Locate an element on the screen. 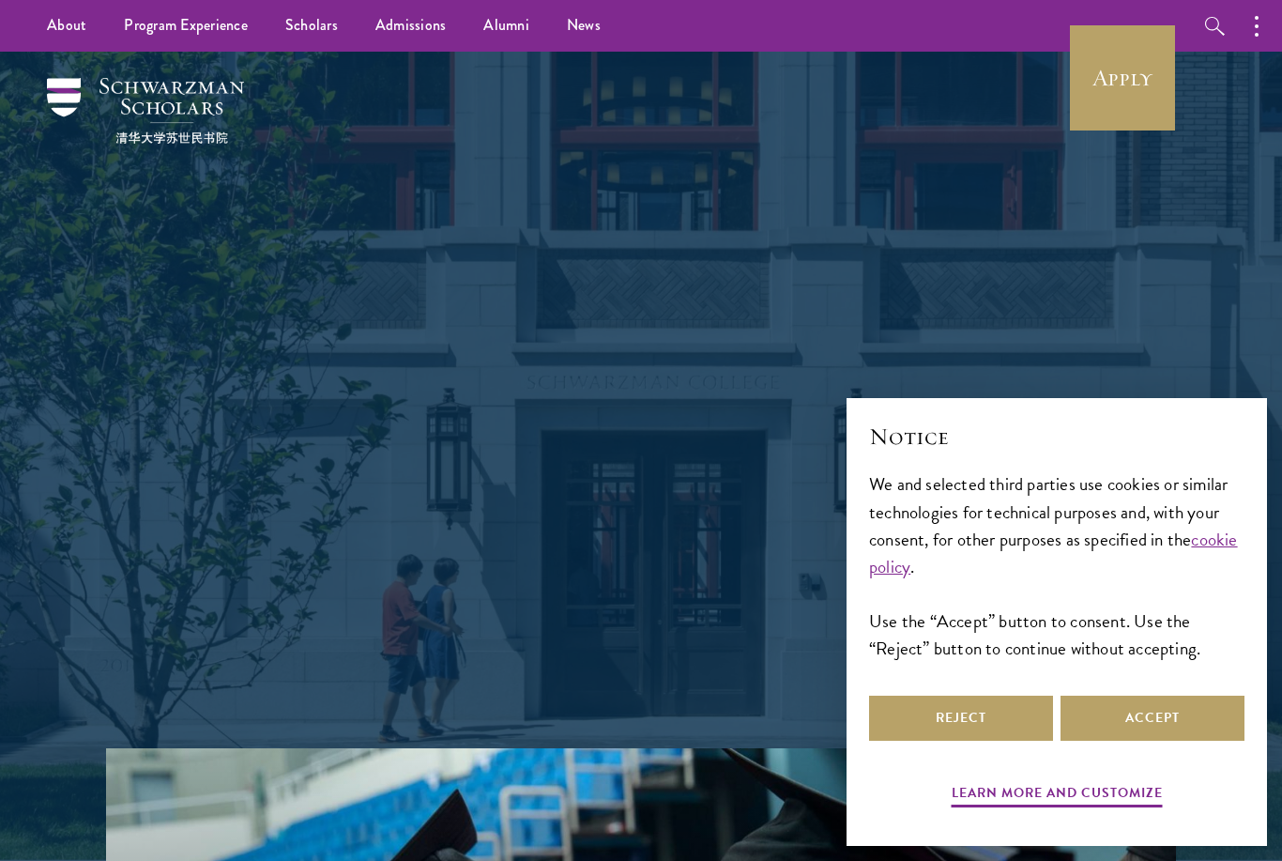 This screenshot has width=1282, height=861. button: Learn more and customize is located at coordinates (1057, 795).